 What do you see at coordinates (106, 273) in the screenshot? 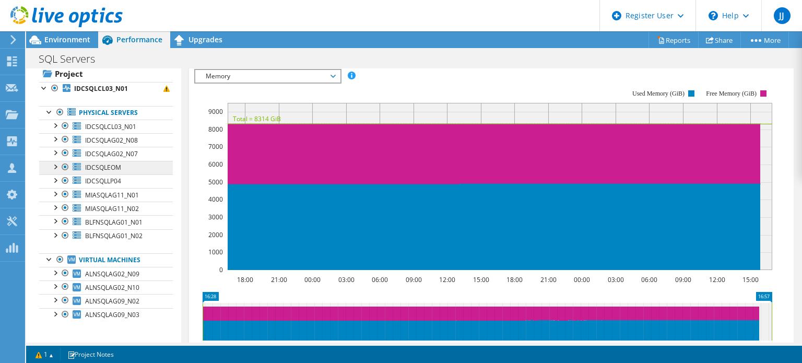
I see `a: ALNSQLAG02_N09` at bounding box center [106, 273].